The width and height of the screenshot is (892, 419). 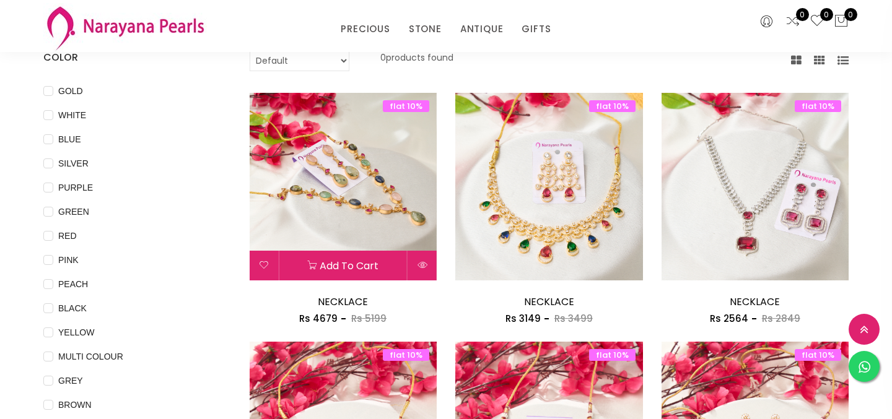 What do you see at coordinates (72, 309) in the screenshot?
I see `span: BLACK` at bounding box center [72, 309].